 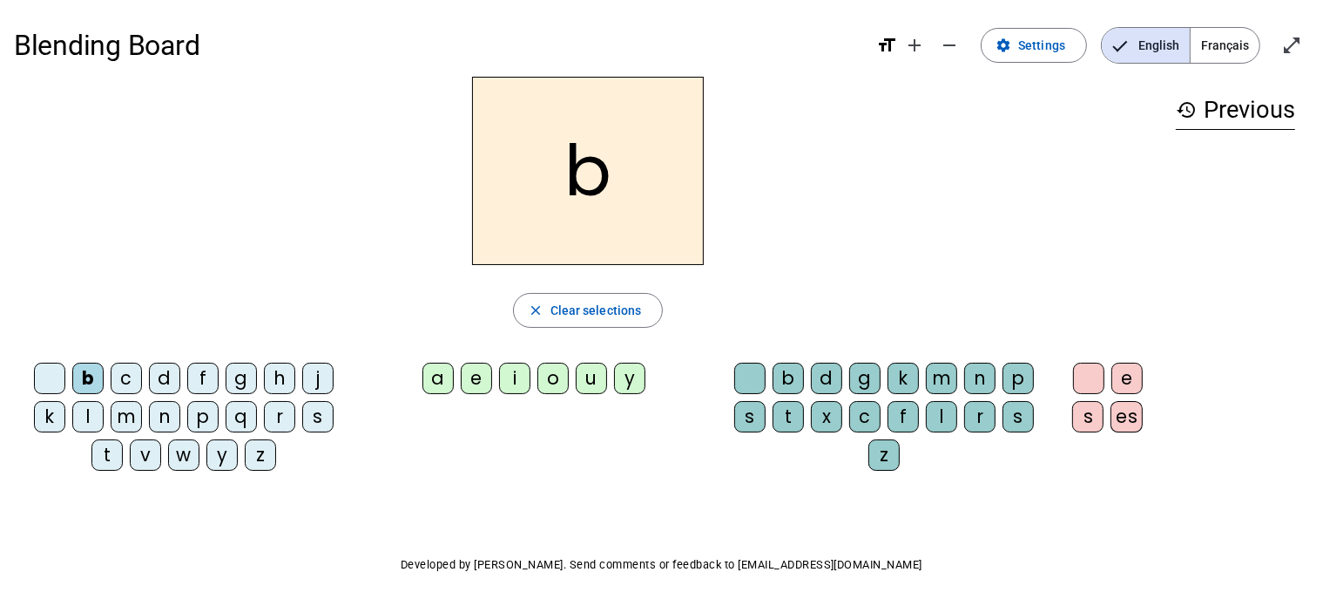 What do you see at coordinates (438, 45) in the screenshot?
I see `h1: Blending Board` at bounding box center [438, 45].